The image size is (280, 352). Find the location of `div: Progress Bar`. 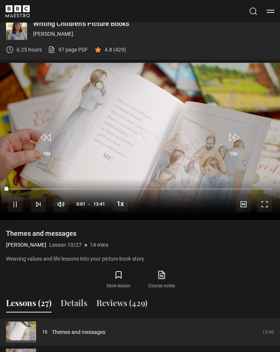

div: Progress Bar is located at coordinates (140, 189).